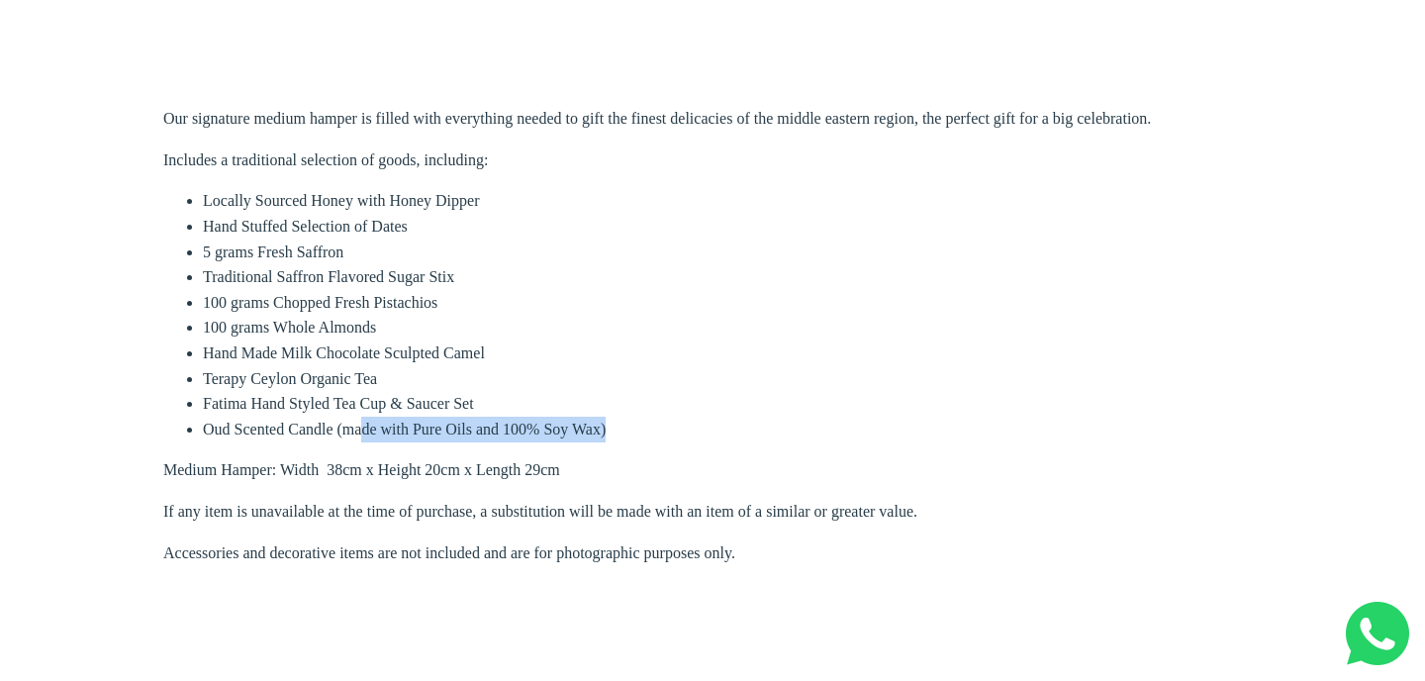 The image size is (1425, 681). Describe the element at coordinates (732, 277) in the screenshot. I see `li: Traditional Saffron Flavored Sugar Stix` at that location.